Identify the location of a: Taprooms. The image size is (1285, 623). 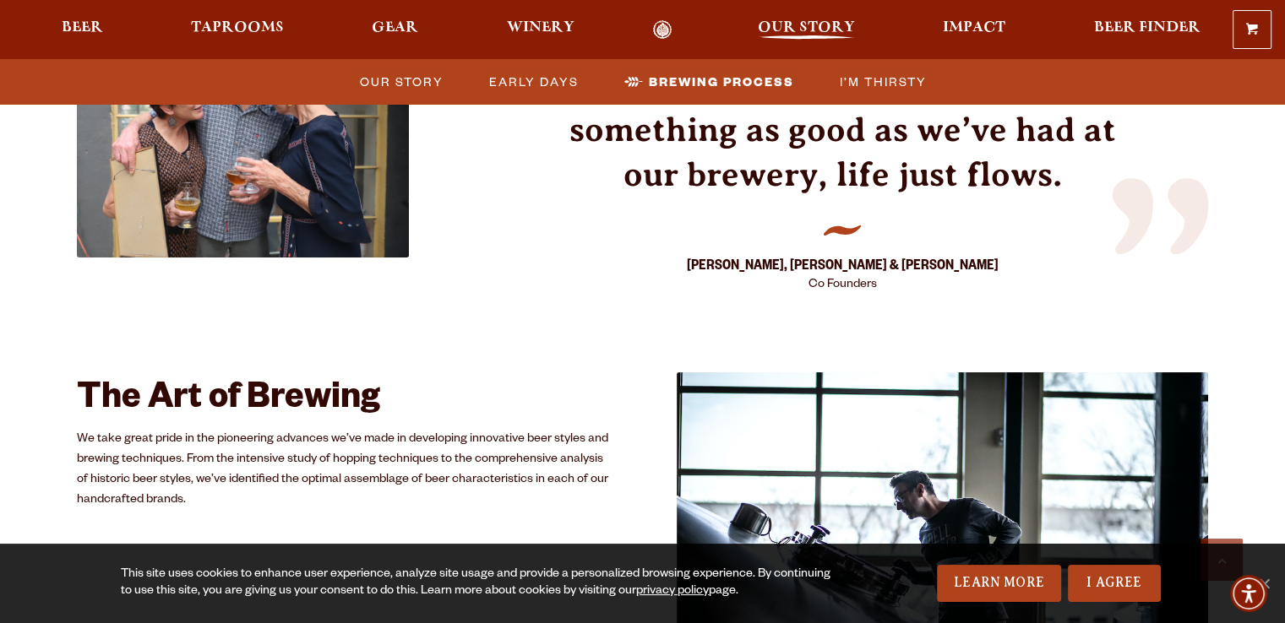
(237, 30).